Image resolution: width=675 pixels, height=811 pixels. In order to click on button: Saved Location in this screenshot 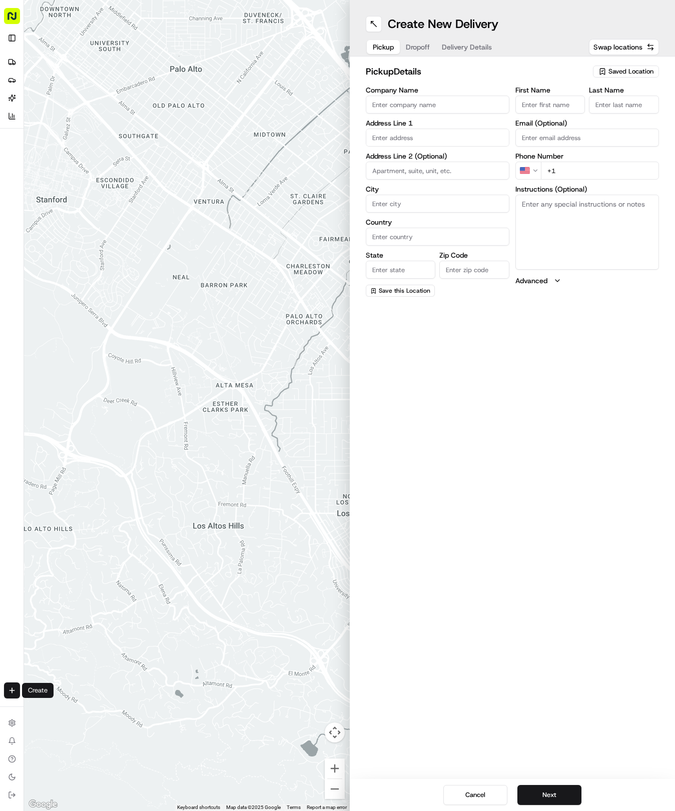, I will do `click(626, 72)`.